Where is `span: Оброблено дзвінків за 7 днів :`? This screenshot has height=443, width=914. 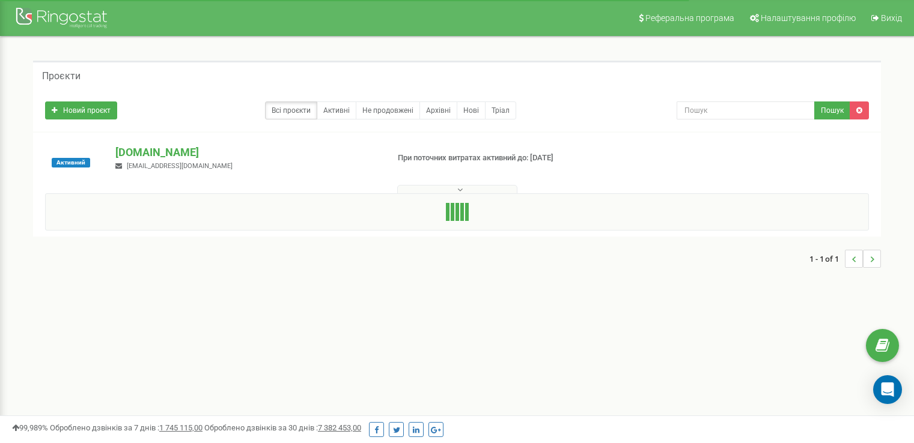 span: Оброблено дзвінків за 7 днів : is located at coordinates (126, 428).